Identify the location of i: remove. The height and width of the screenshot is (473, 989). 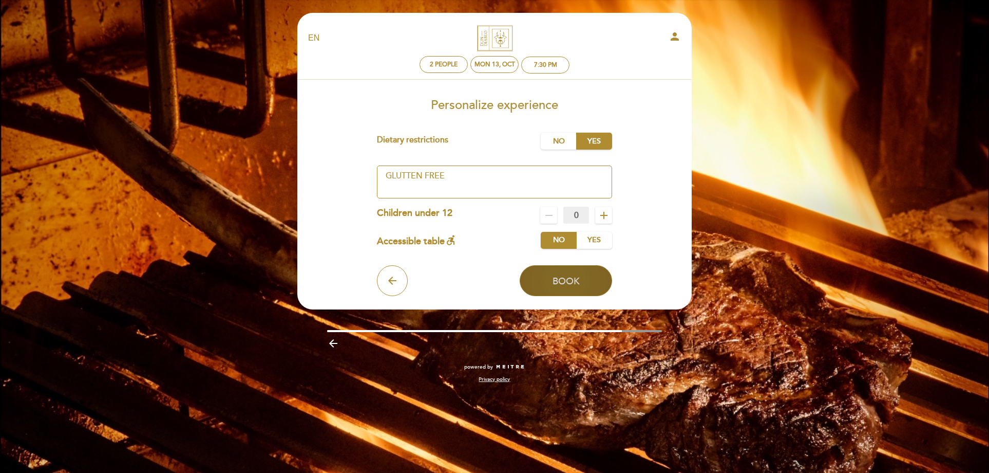
(549, 215).